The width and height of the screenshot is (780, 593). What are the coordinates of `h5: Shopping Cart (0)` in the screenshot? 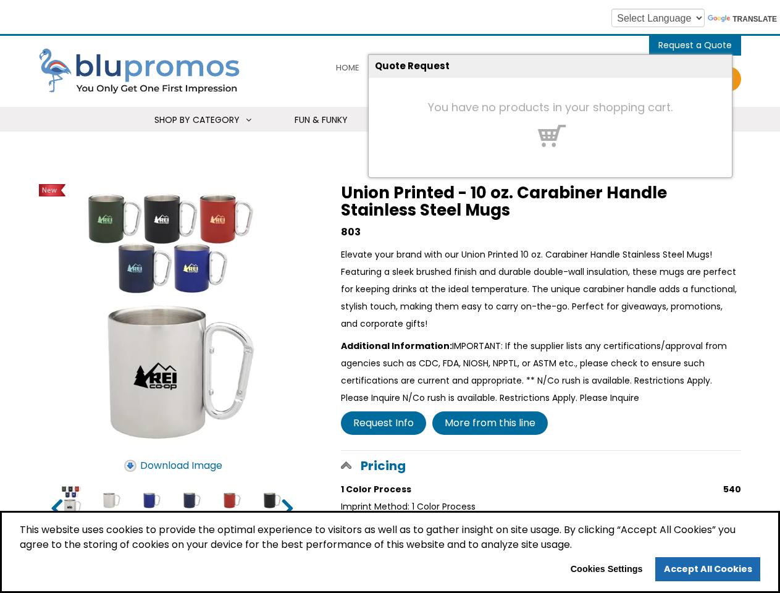 It's located at (550, 66).